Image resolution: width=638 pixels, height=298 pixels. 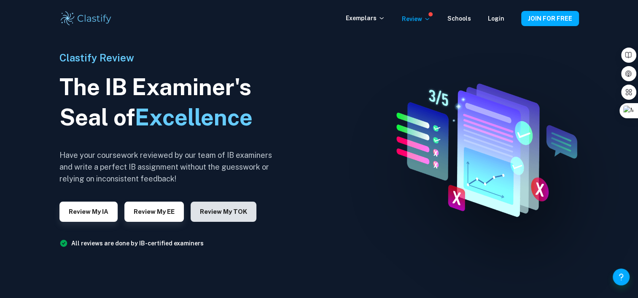 What do you see at coordinates (154, 212) in the screenshot?
I see `button: Review my EE` at bounding box center [154, 212].